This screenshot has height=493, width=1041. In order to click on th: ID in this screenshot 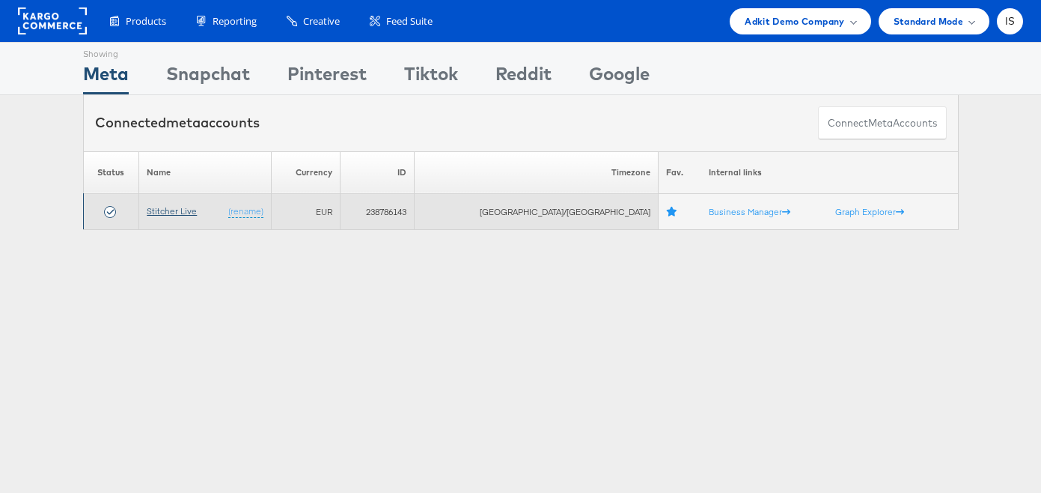, I will do `click(377, 172)`.